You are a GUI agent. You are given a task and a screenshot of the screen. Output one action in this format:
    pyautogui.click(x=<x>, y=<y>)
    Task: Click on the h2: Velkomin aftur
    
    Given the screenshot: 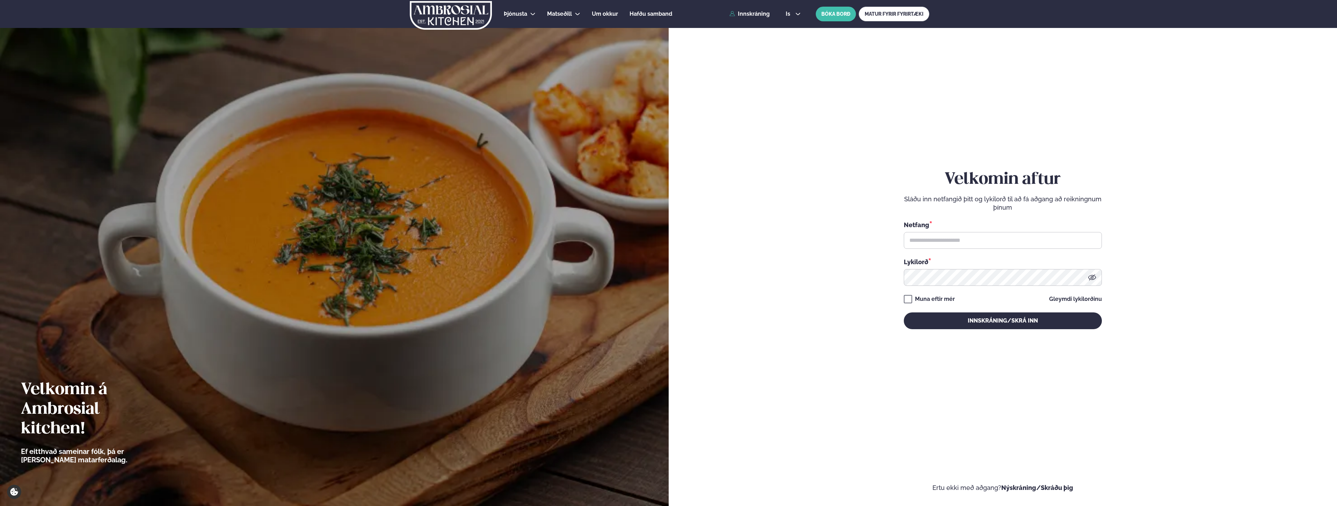 What is the action you would take?
    pyautogui.click(x=1002, y=180)
    